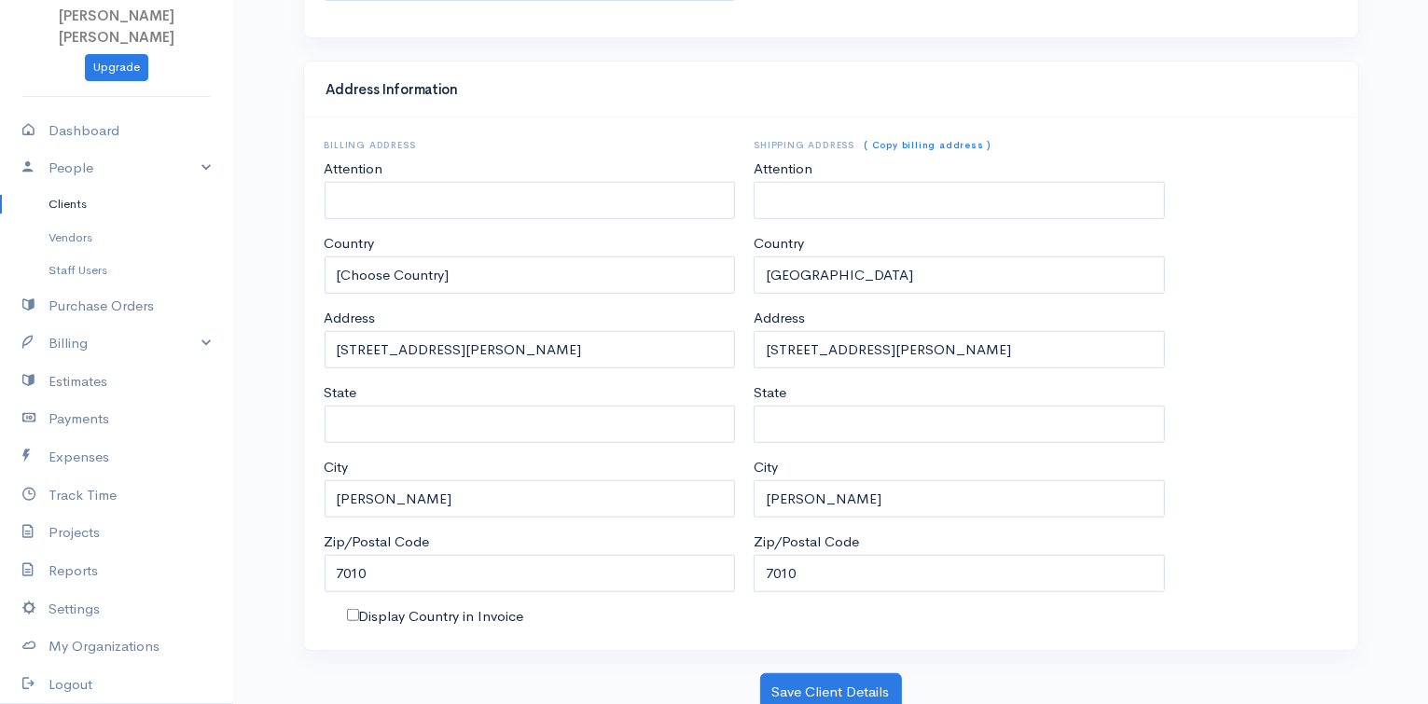 This screenshot has width=1428, height=704. Describe the element at coordinates (441, 616) in the screenshot. I see `label: Display Country in Invoice` at that location.